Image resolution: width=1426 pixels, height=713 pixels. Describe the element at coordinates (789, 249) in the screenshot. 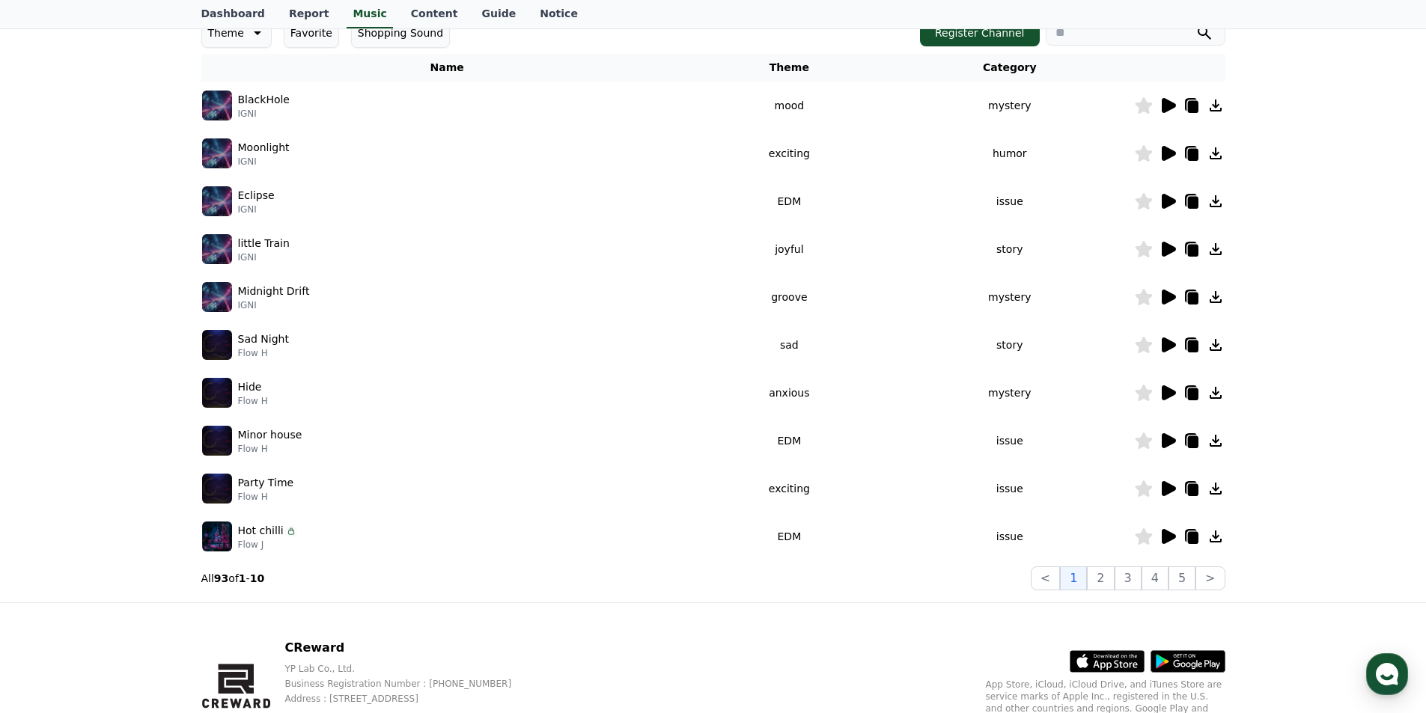

I see `td: joyful` at that location.